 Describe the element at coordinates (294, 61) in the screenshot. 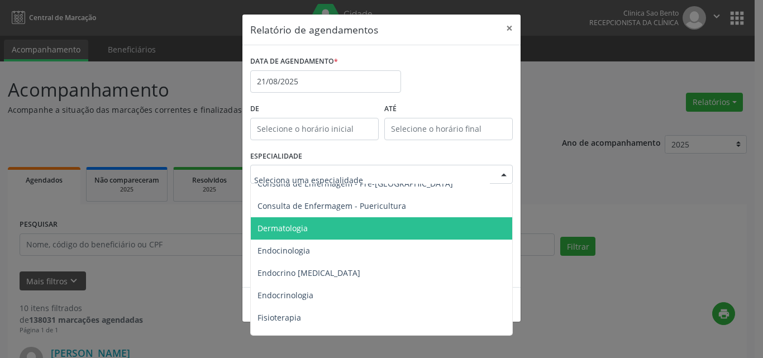

I see `label: DATA DE AGENDAMENTO` at that location.